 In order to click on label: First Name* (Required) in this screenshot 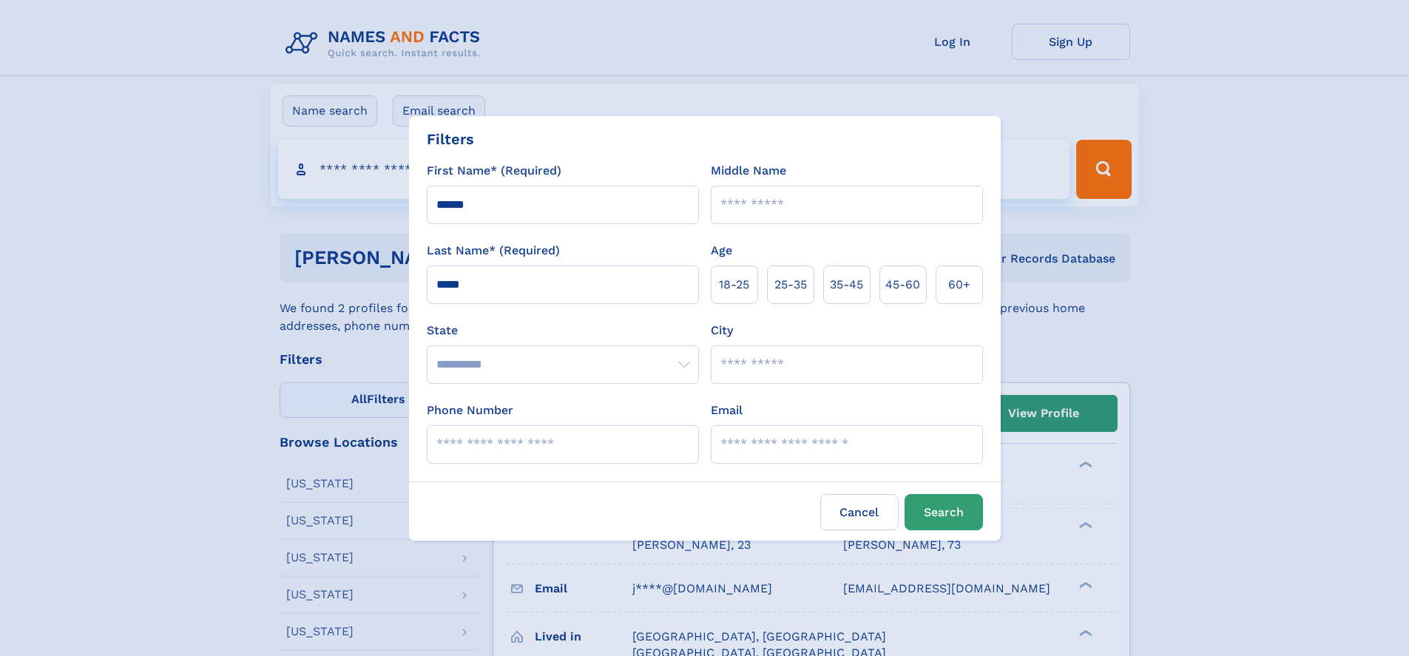, I will do `click(494, 171)`.